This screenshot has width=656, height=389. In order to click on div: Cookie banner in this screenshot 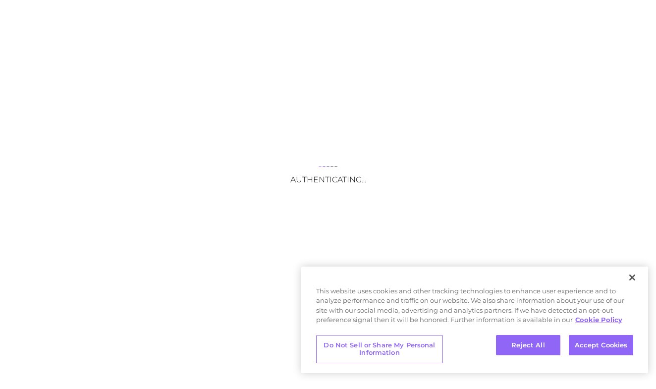, I will do `click(475, 320)`.